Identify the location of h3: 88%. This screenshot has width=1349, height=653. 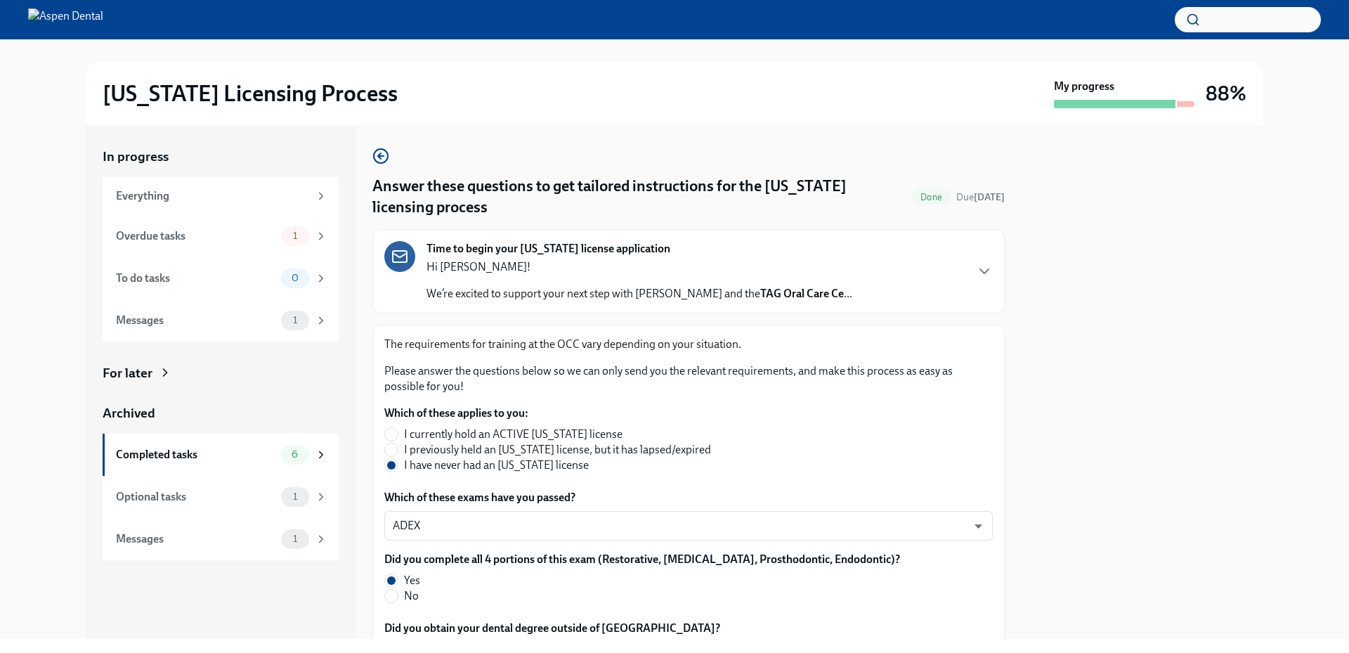
(1226, 93).